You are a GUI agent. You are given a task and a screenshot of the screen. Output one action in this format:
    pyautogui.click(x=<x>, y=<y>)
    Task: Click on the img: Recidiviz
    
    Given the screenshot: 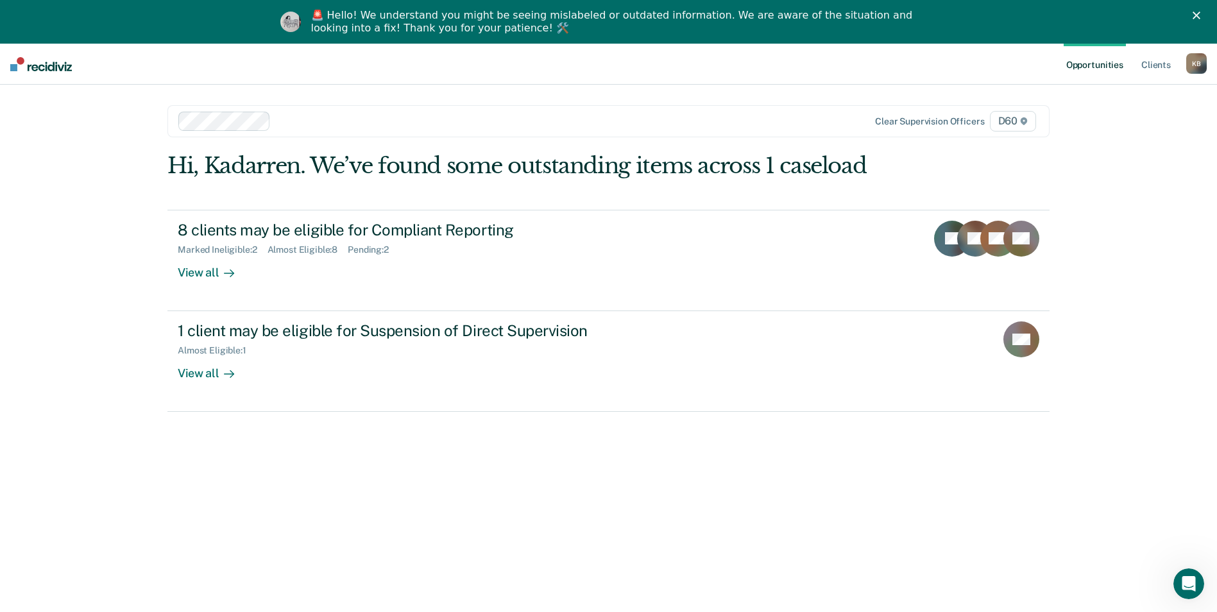 What is the action you would take?
    pyautogui.click(x=41, y=64)
    